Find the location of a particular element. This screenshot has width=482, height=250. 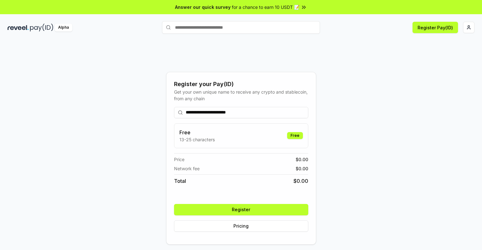

h3: Free is located at coordinates (197, 133).